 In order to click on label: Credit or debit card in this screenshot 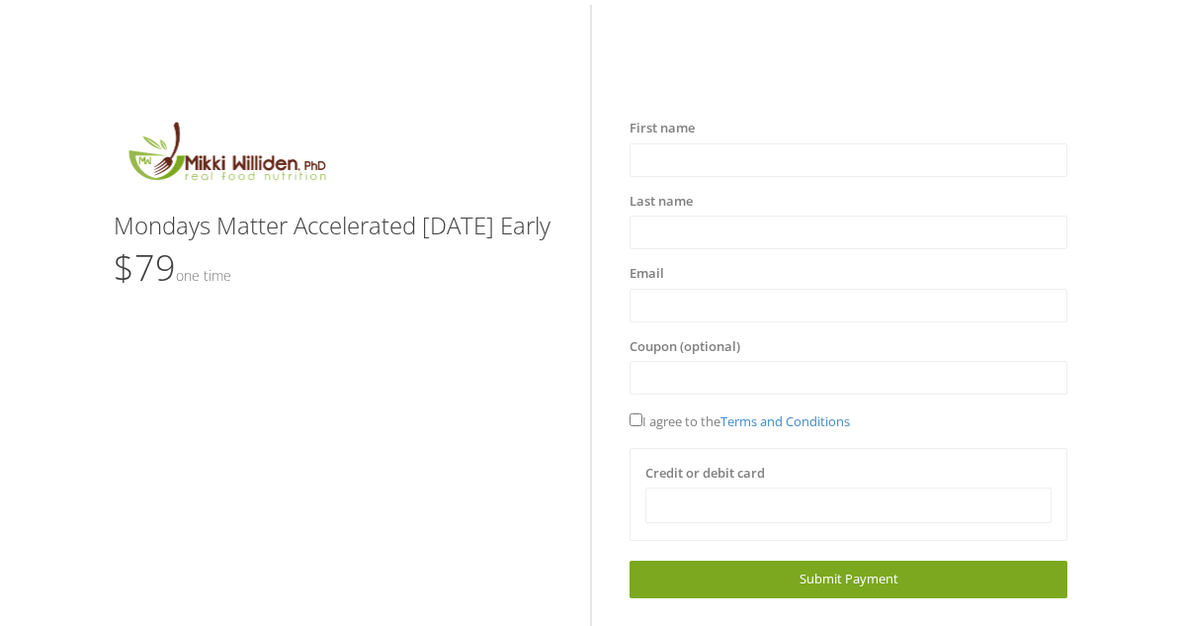, I will do `click(705, 473)`.